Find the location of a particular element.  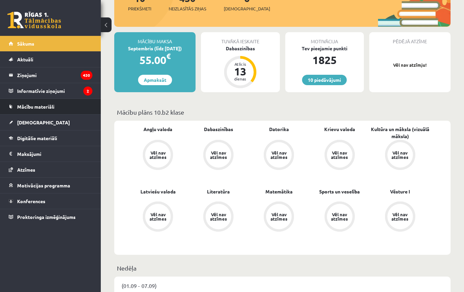

a: Ziņojumi430 is located at coordinates (50, 75).